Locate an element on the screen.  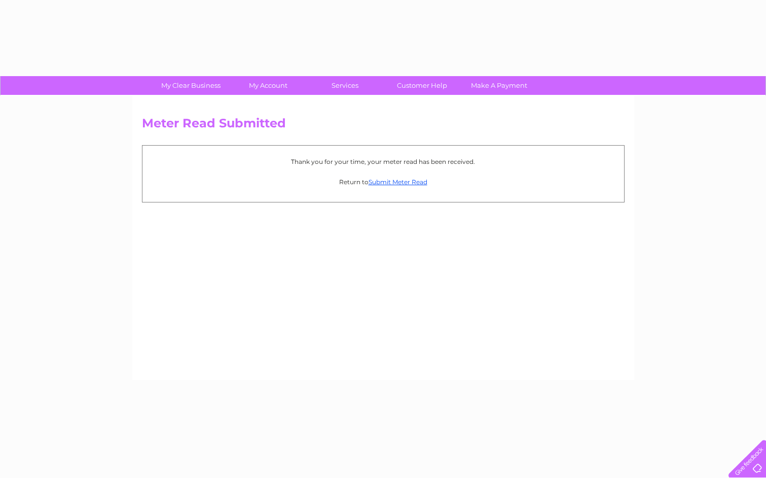
h2: Meter Read Submitted is located at coordinates (383, 126).